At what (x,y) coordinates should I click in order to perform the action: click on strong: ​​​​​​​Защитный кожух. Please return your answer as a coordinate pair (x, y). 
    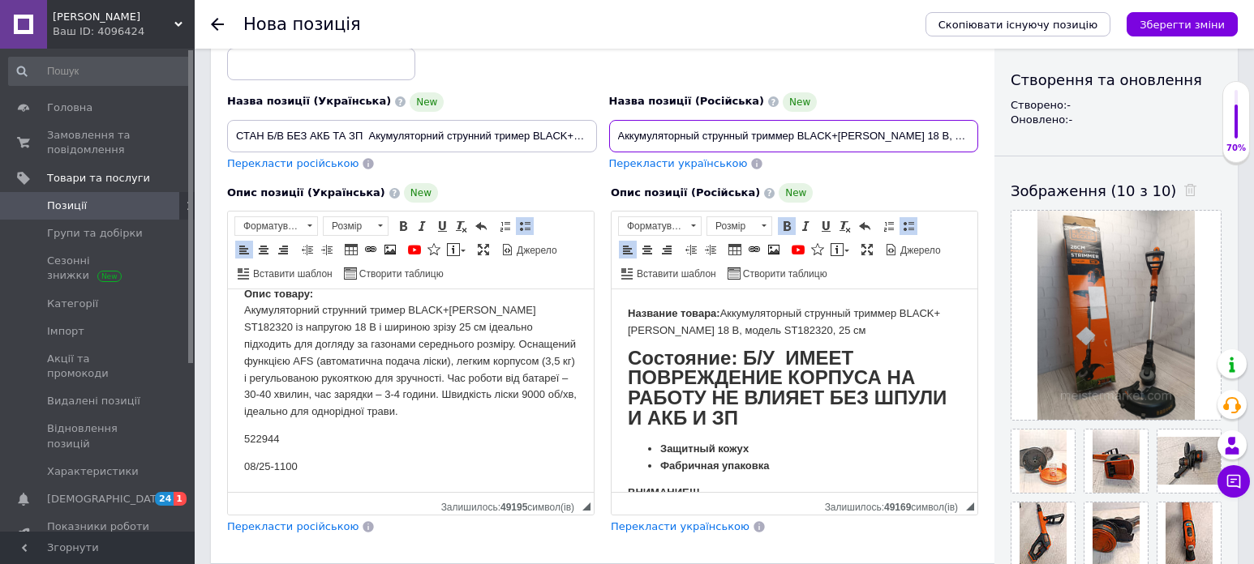
    Looking at the image, I should click on (92, 159).